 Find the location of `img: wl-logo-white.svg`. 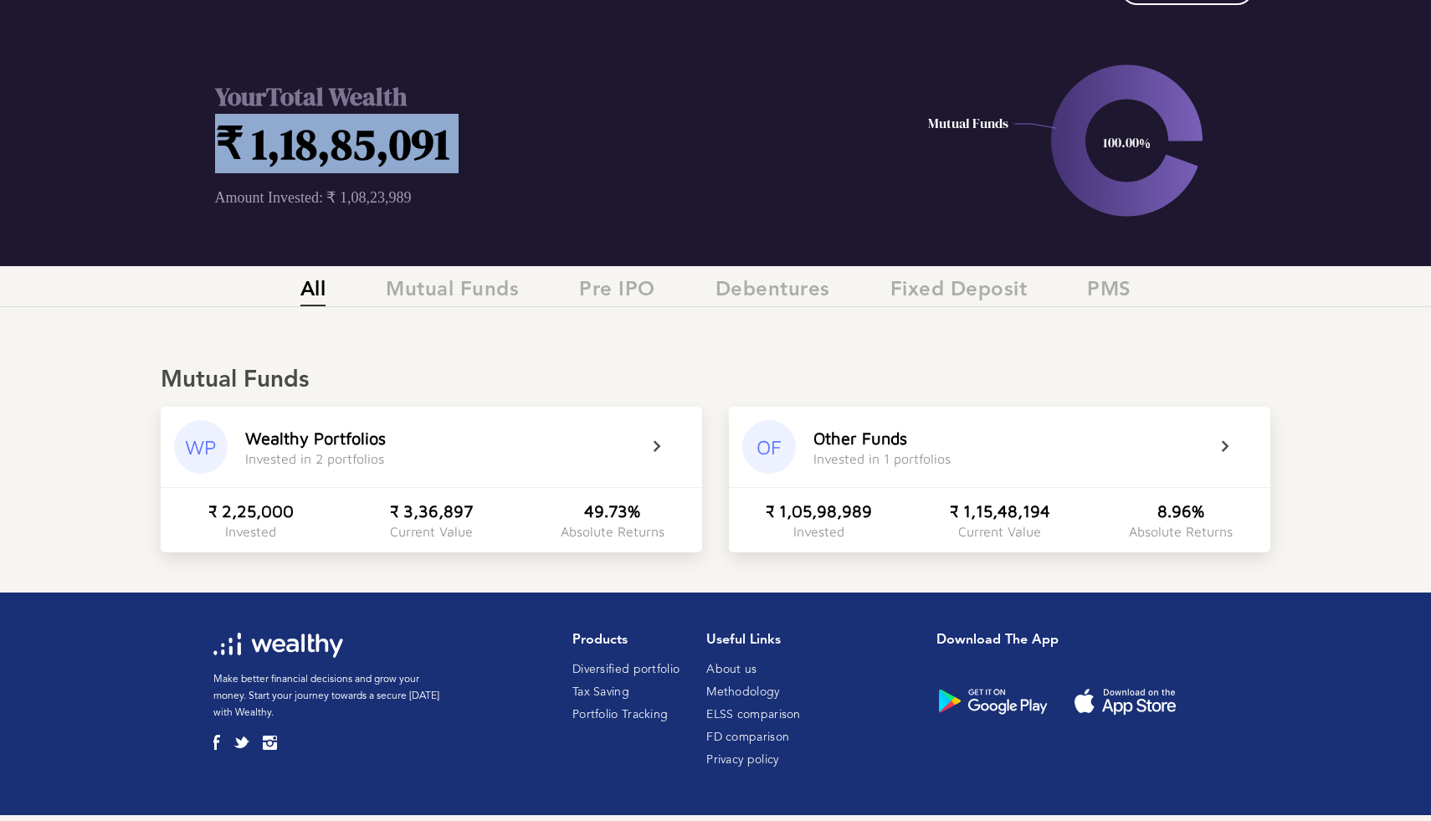

img: wl-logo-white.svg is located at coordinates (278, 645).